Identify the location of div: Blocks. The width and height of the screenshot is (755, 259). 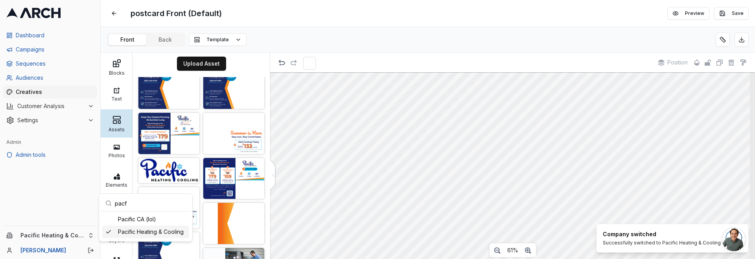
(116, 72).